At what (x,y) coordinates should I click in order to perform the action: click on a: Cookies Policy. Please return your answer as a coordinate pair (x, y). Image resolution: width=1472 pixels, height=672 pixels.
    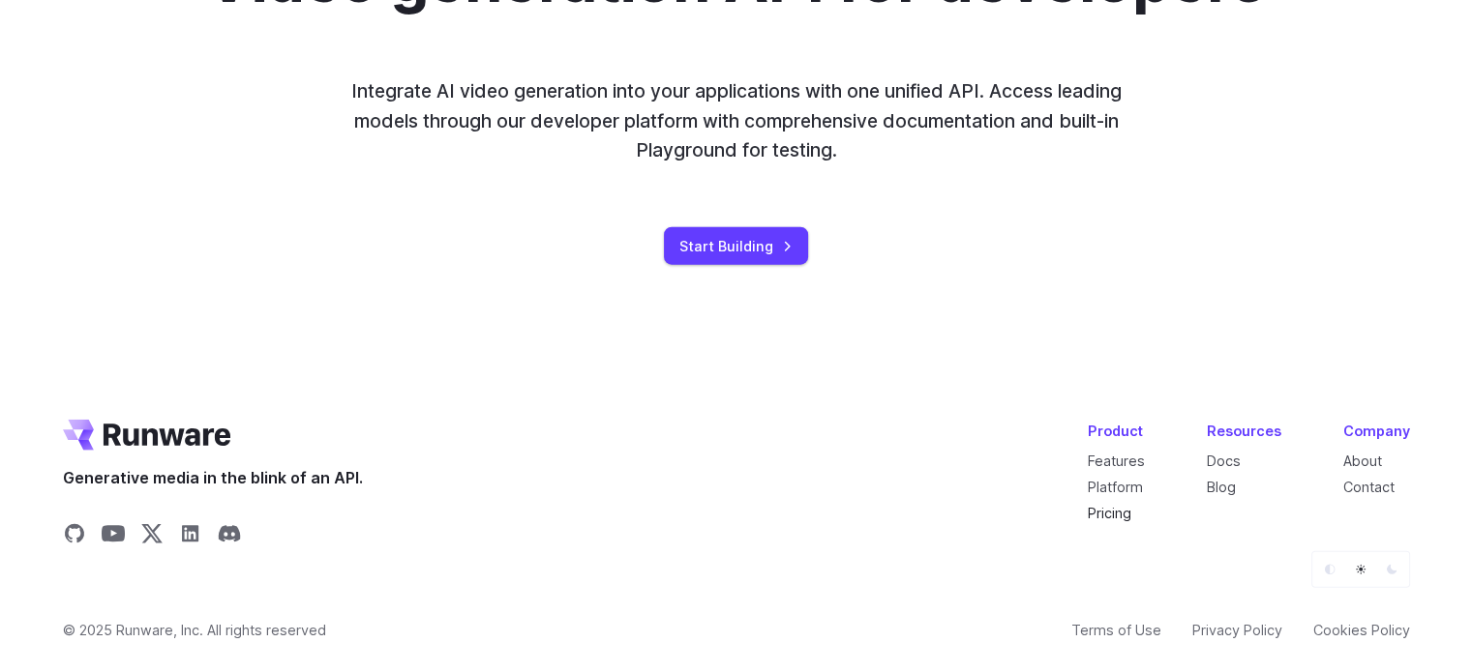
    Looking at the image, I should click on (1361, 630).